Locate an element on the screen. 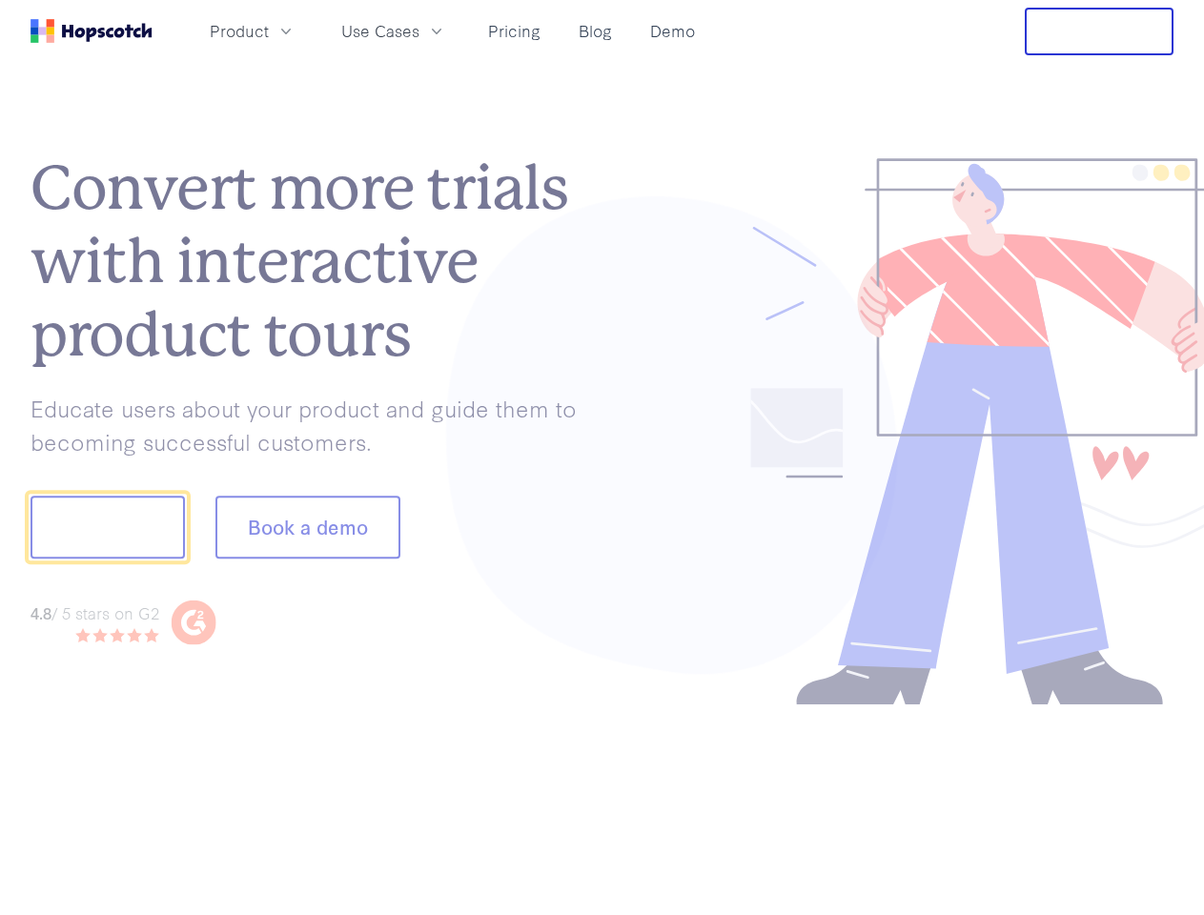 The height and width of the screenshot is (915, 1204). button: Product is located at coordinates (253, 31).